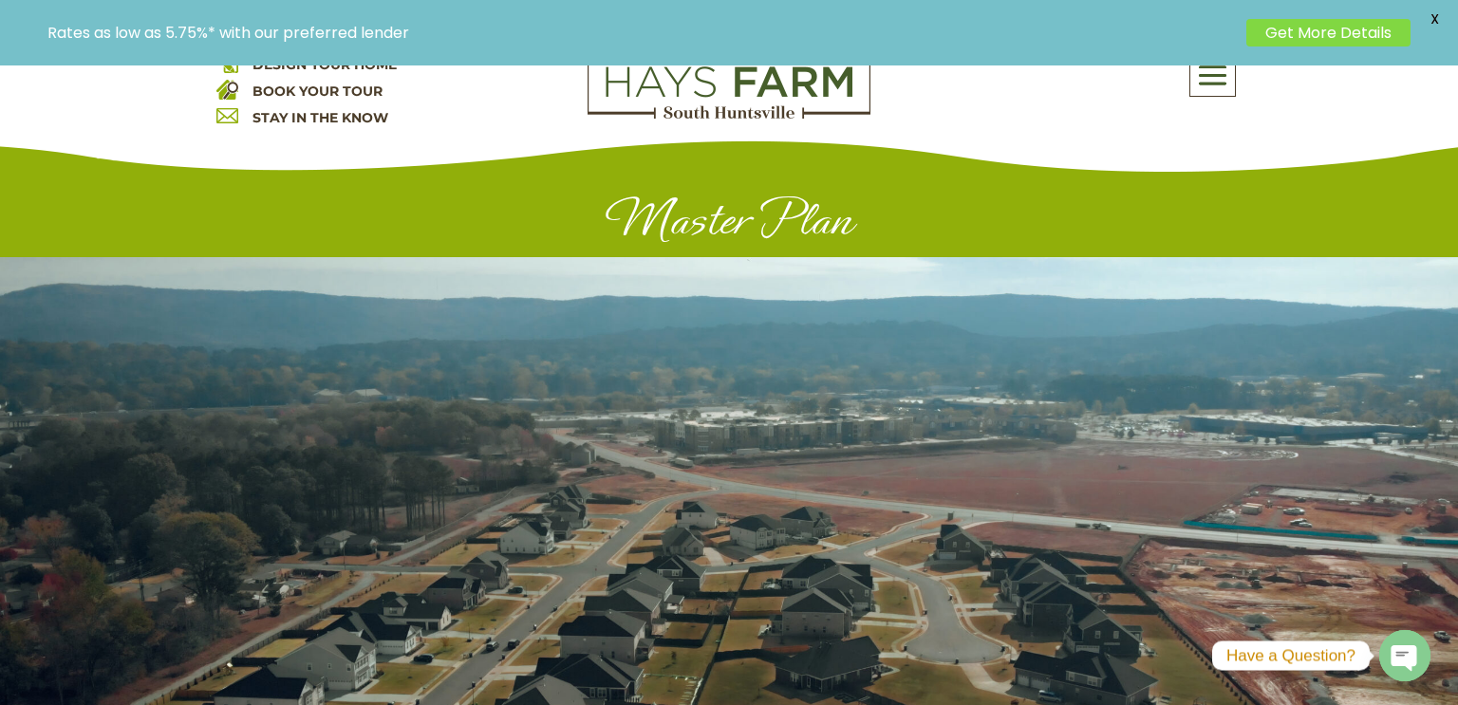 The image size is (1458, 705). Describe the element at coordinates (1435, 19) in the screenshot. I see `span: X` at that location.